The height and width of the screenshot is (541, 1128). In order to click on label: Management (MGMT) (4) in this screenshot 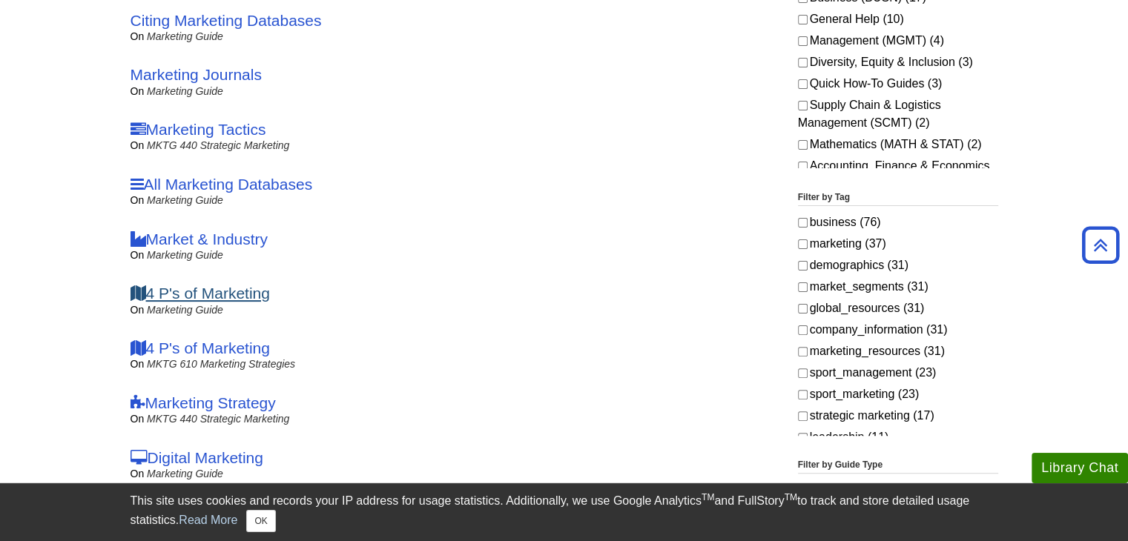, I will do `click(898, 41)`.